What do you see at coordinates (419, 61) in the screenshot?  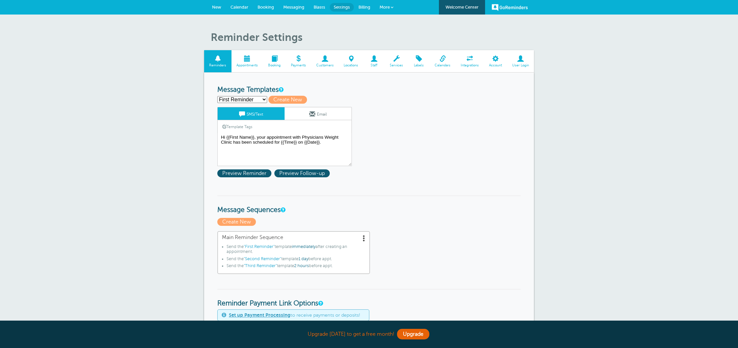 I see `a: Labels` at bounding box center [419, 61].